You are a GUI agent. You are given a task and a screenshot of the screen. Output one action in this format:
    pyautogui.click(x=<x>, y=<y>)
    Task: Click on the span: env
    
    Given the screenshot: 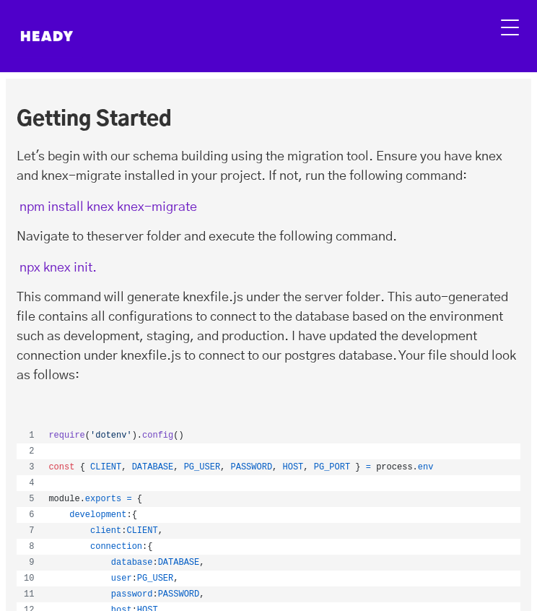 What is the action you would take?
    pyautogui.click(x=426, y=467)
    